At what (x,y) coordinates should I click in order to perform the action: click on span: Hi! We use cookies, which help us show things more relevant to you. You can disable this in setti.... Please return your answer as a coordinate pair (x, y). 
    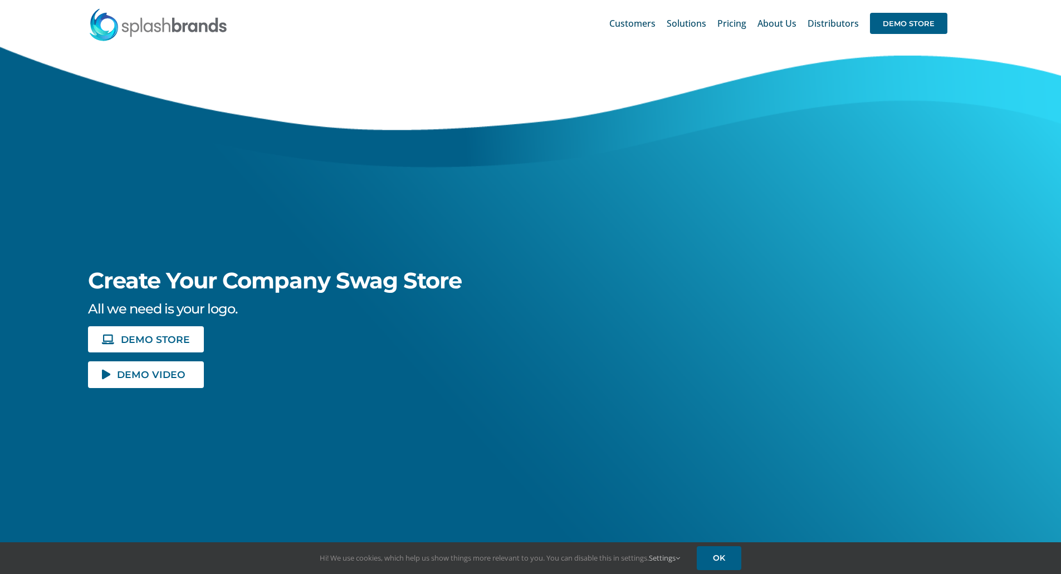
    Looking at the image, I should click on (500, 558).